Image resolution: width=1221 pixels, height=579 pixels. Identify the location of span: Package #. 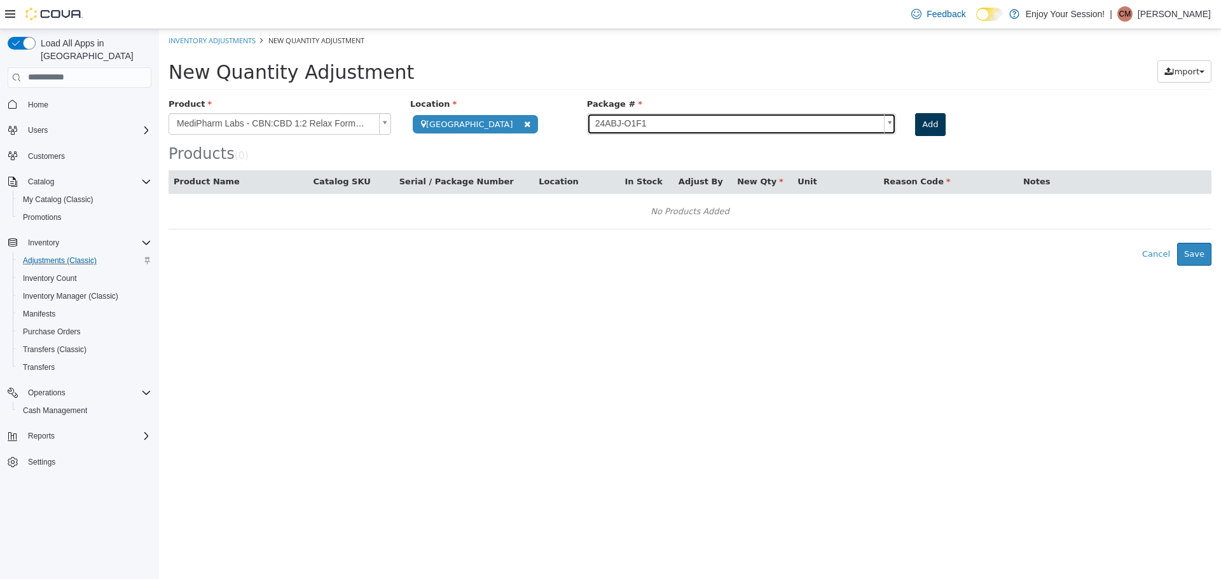
(455, 74).